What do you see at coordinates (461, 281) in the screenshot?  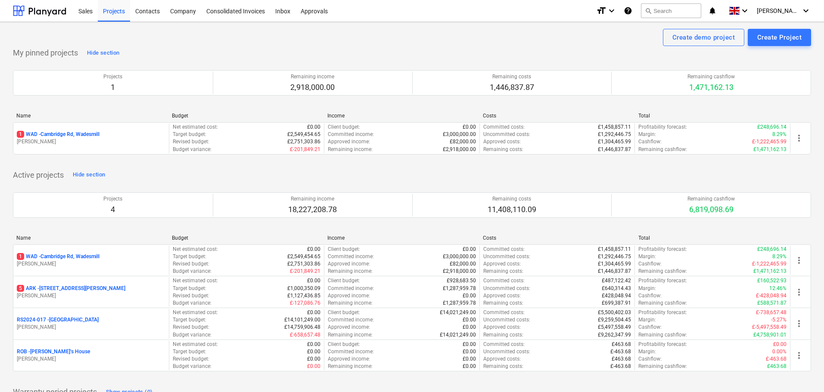 I see `p: £928,683.50` at bounding box center [461, 281].